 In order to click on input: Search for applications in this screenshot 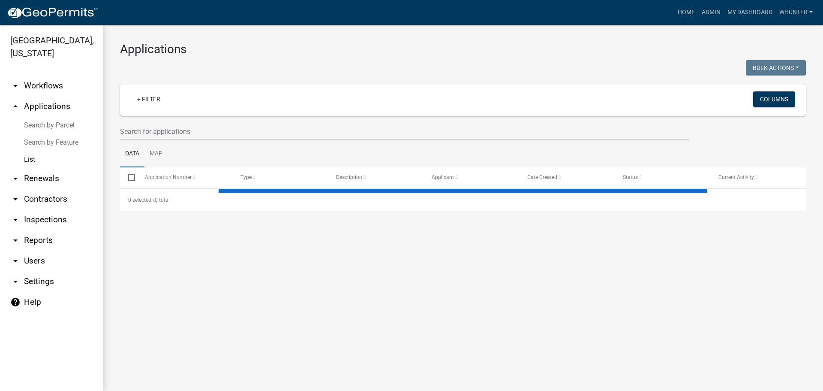, I will do `click(405, 131)`.